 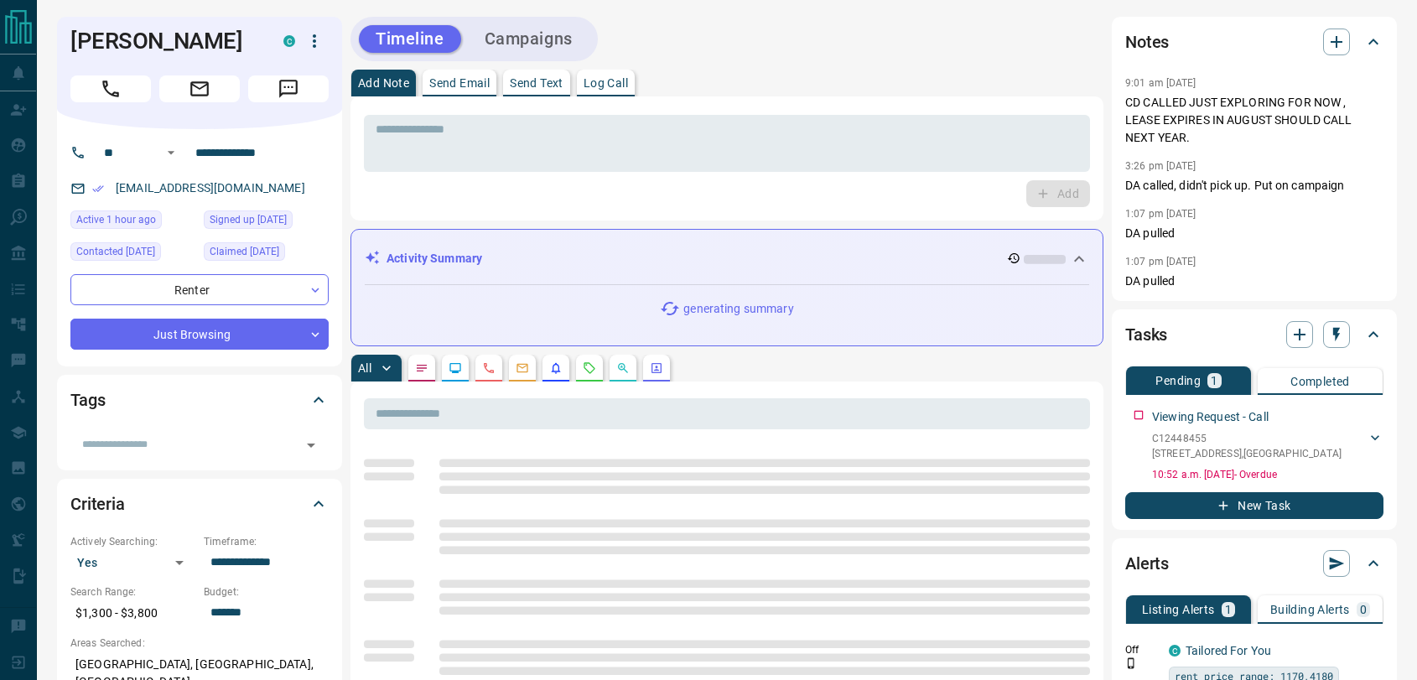 What do you see at coordinates (738, 308) in the screenshot?
I see `p: generating summary` at bounding box center [738, 308].